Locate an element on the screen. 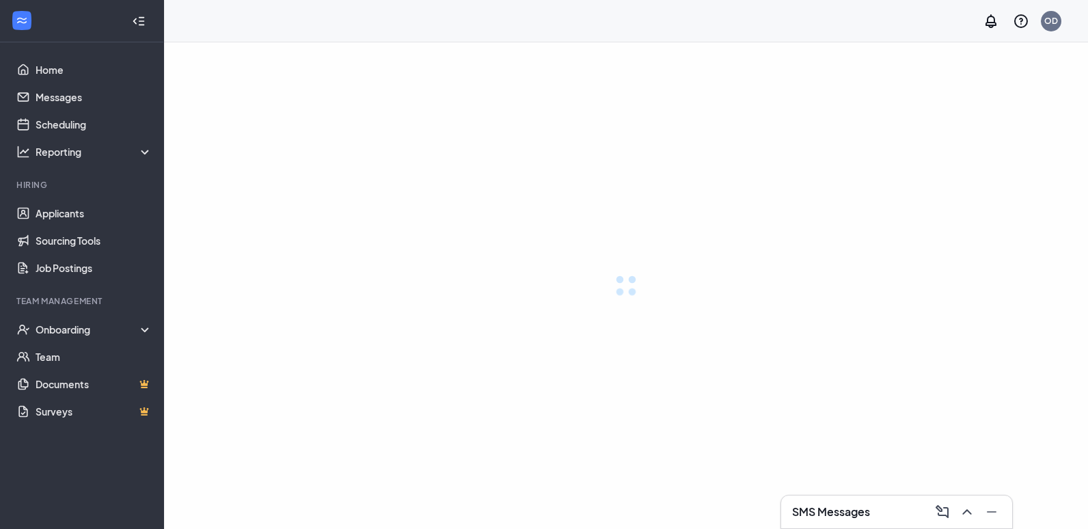 This screenshot has height=529, width=1088. a: DocumentsCrown is located at coordinates (94, 384).